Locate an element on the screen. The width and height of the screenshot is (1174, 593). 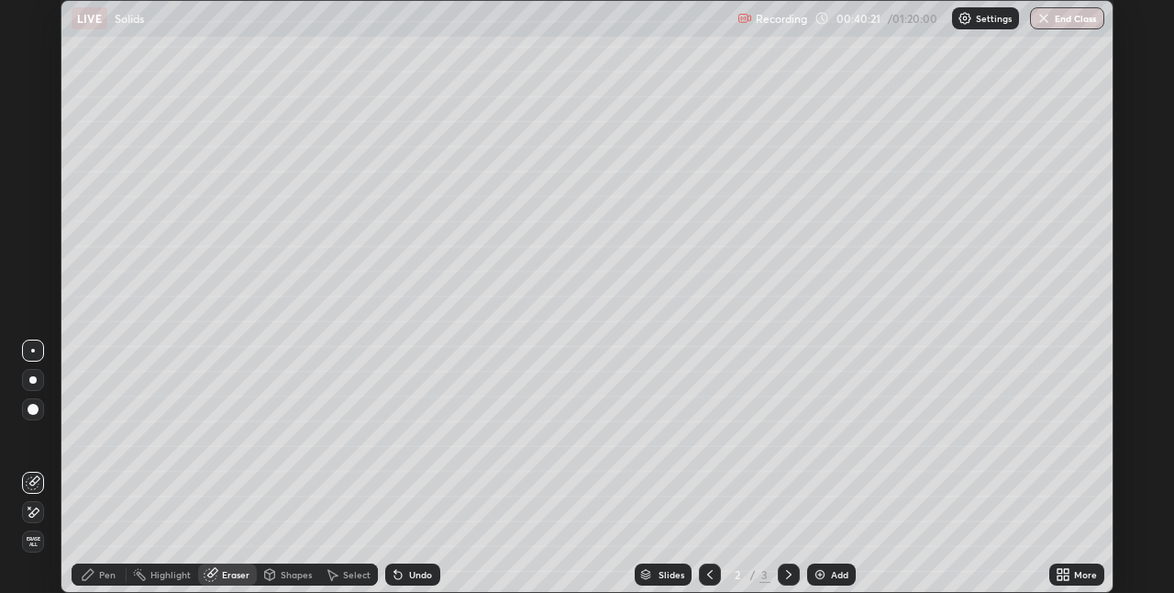
p: Recording is located at coordinates (782, 18).